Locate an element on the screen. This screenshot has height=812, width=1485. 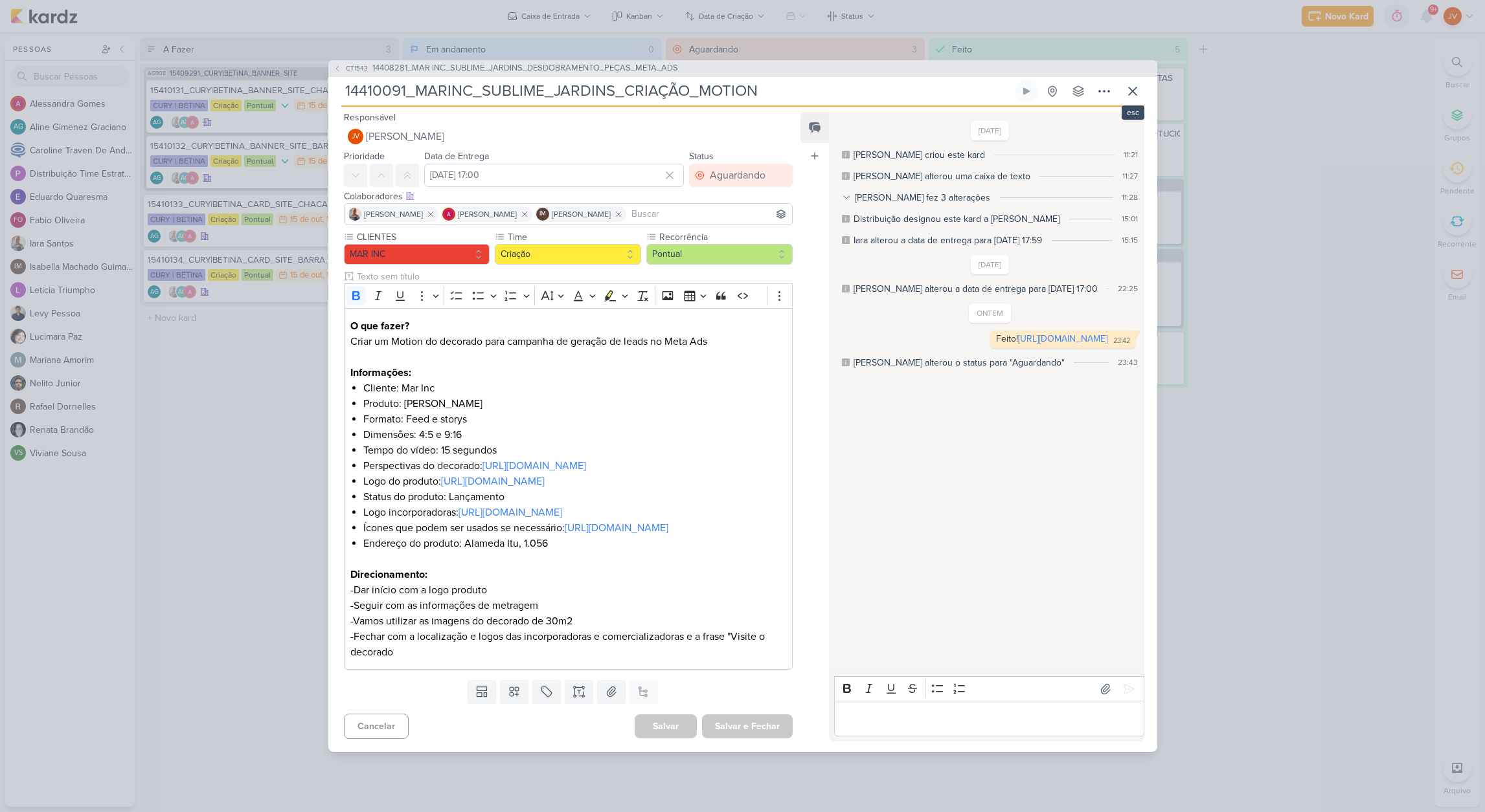
input: Texto sem título is located at coordinates (574, 277).